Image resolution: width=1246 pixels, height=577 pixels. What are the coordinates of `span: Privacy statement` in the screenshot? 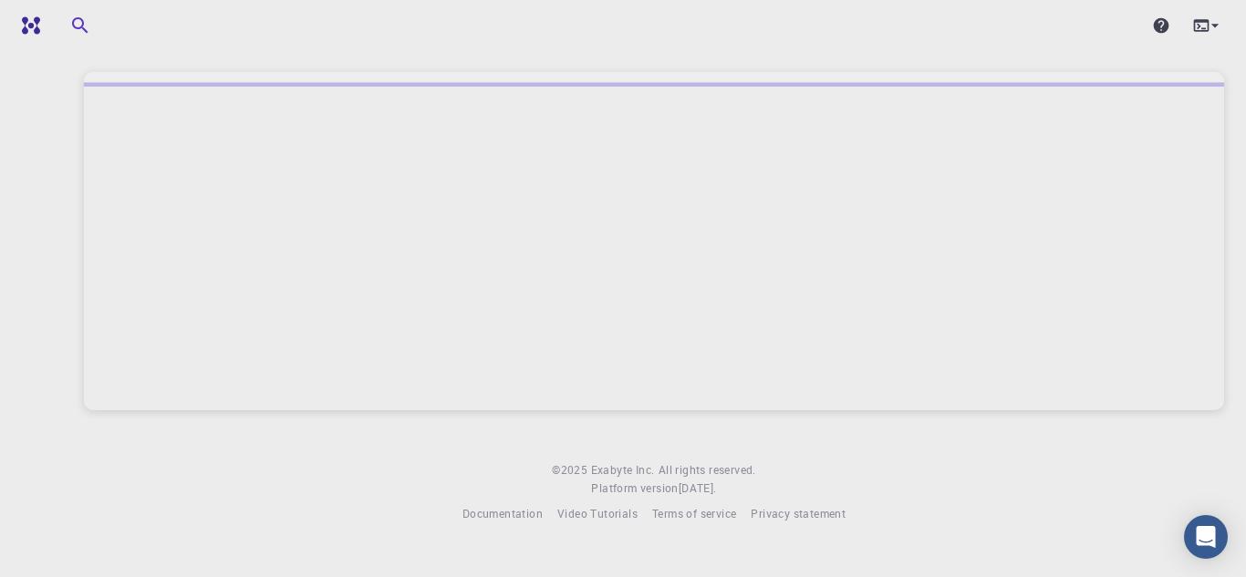 It's located at (798, 514).